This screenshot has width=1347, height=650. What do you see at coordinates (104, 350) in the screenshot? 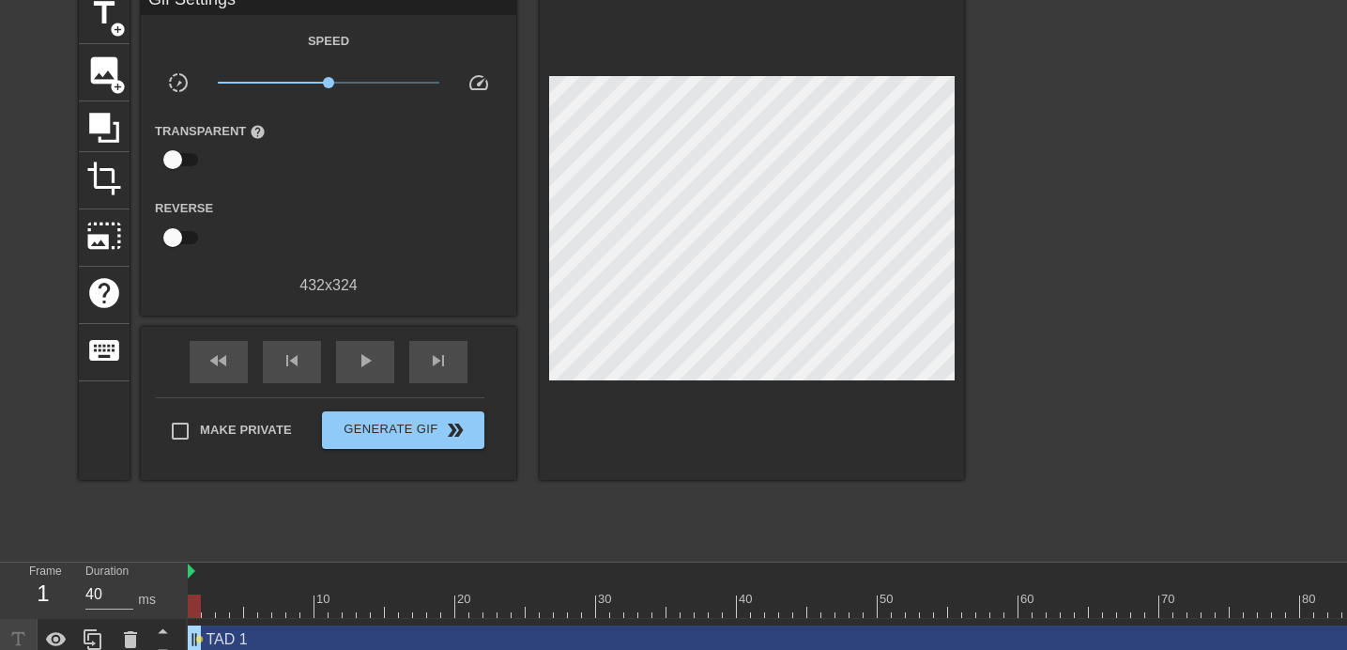
I see `span: keyboard` at bounding box center [104, 350].